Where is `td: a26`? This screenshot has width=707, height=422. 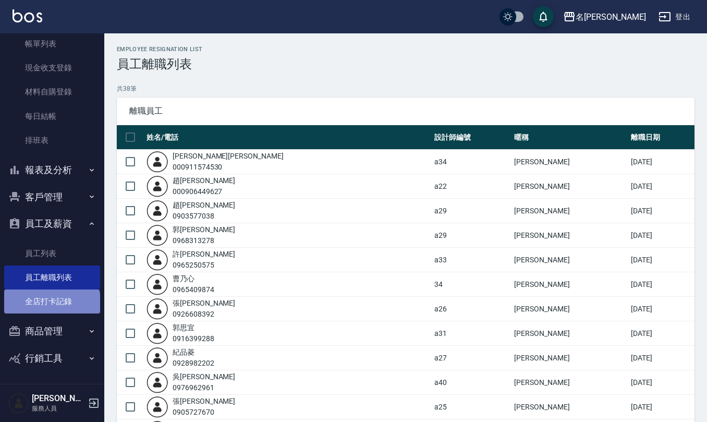
td: a26 is located at coordinates (472, 309).